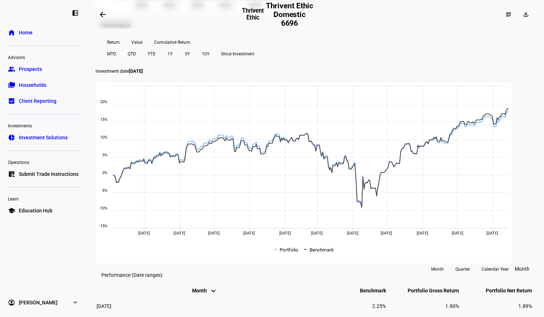 The image size is (544, 317). Describe the element at coordinates (43, 33) in the screenshot. I see `a: homeHome` at that location.